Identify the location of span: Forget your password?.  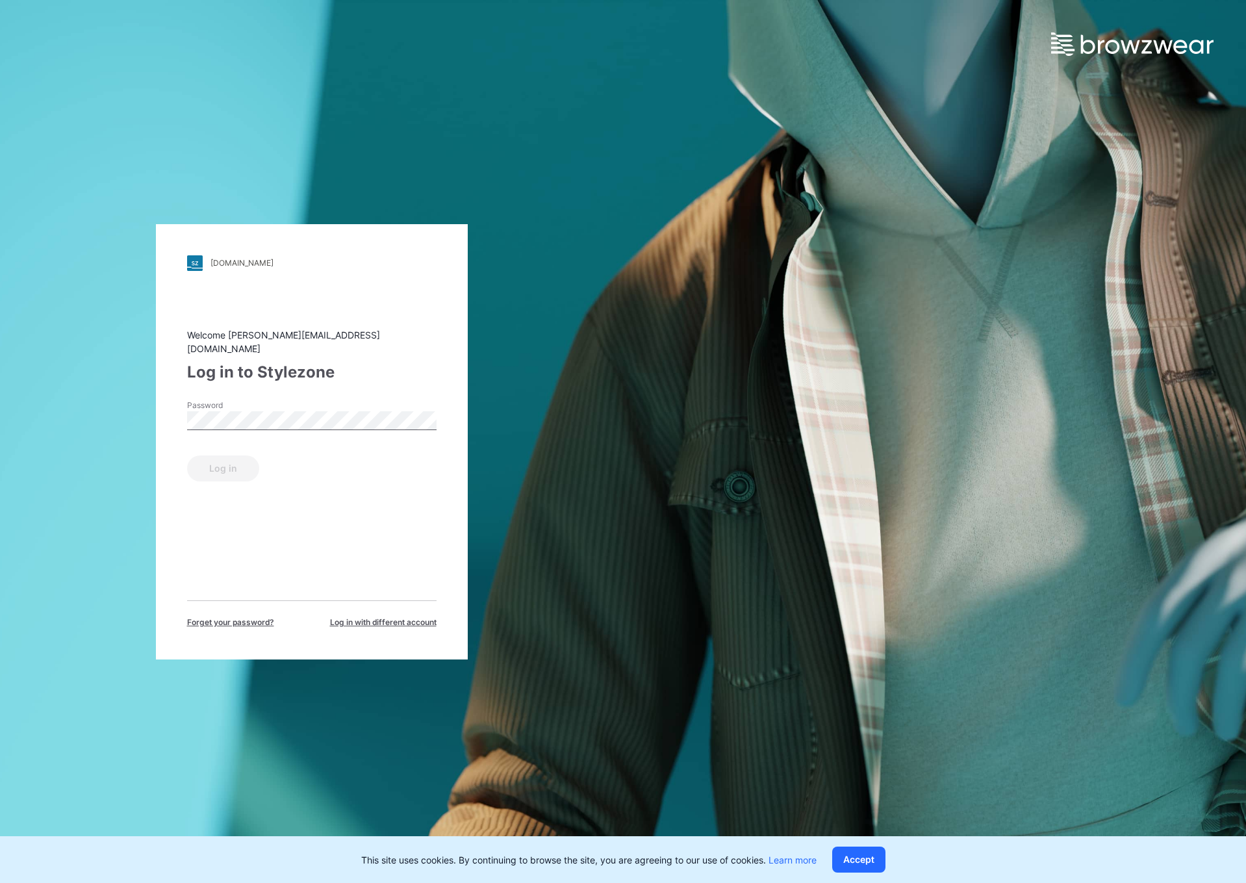
(231, 622).